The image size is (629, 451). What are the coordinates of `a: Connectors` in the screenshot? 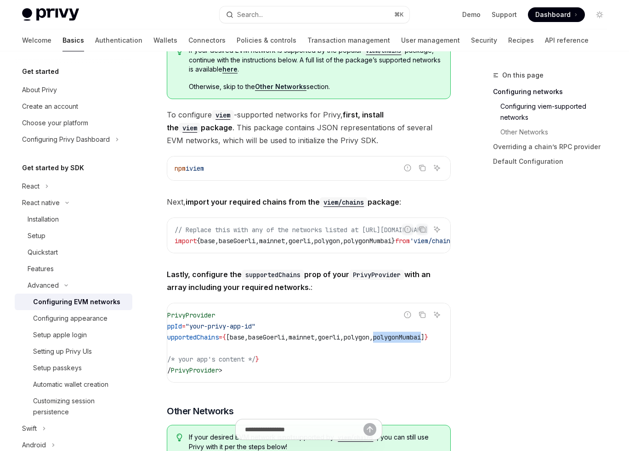 It's located at (207, 40).